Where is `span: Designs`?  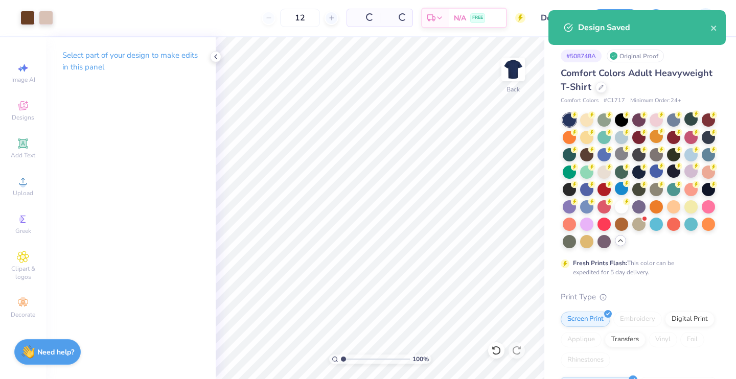 span: Designs is located at coordinates (23, 118).